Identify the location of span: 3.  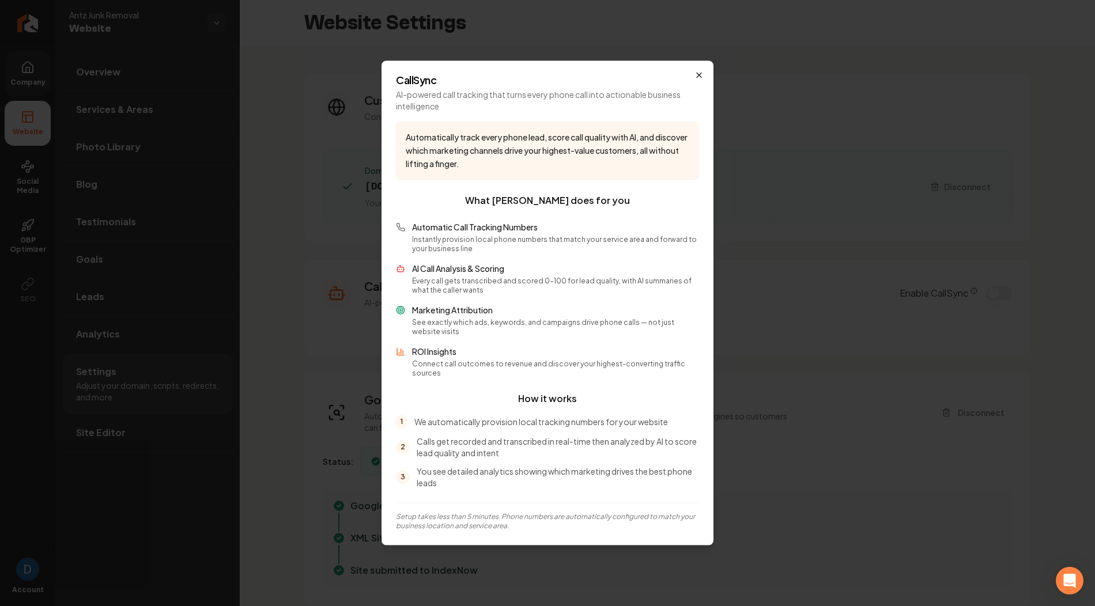
(403, 478).